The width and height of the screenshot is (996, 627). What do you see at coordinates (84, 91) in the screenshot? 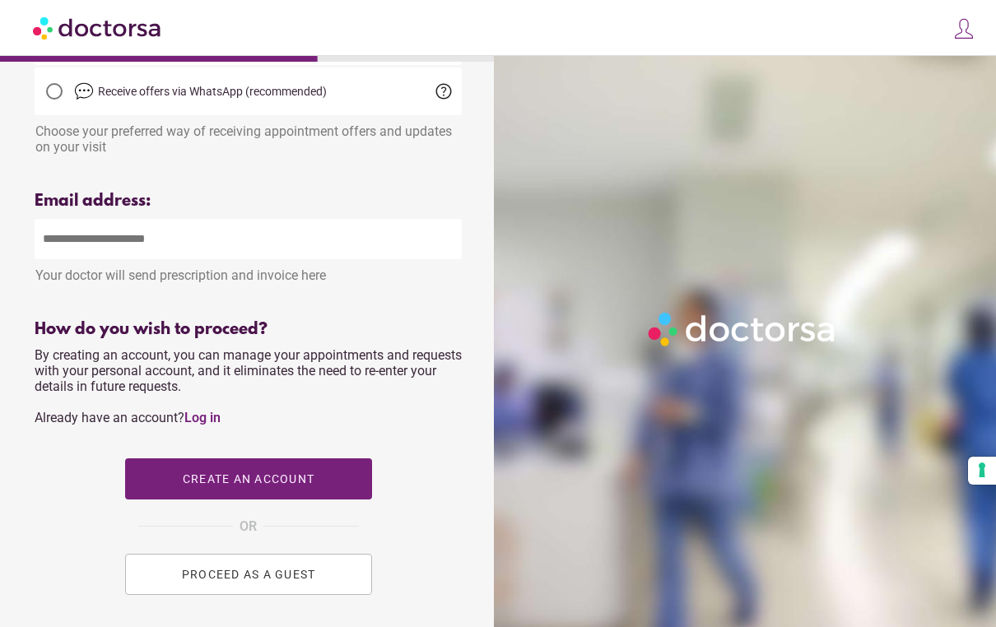
I see `img: chat` at bounding box center [84, 91].